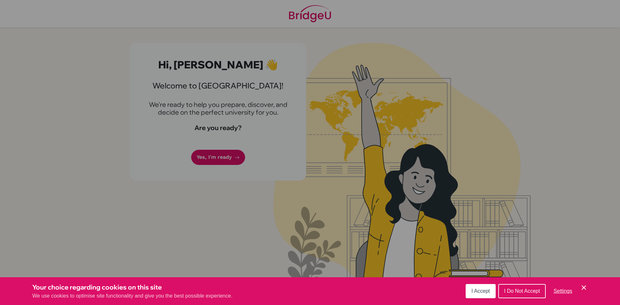  I want to click on button: Save and close, so click(584, 288).